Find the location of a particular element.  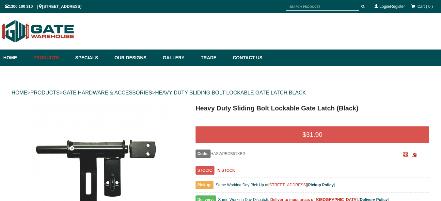

a: PRODUCTS is located at coordinates (45, 93).